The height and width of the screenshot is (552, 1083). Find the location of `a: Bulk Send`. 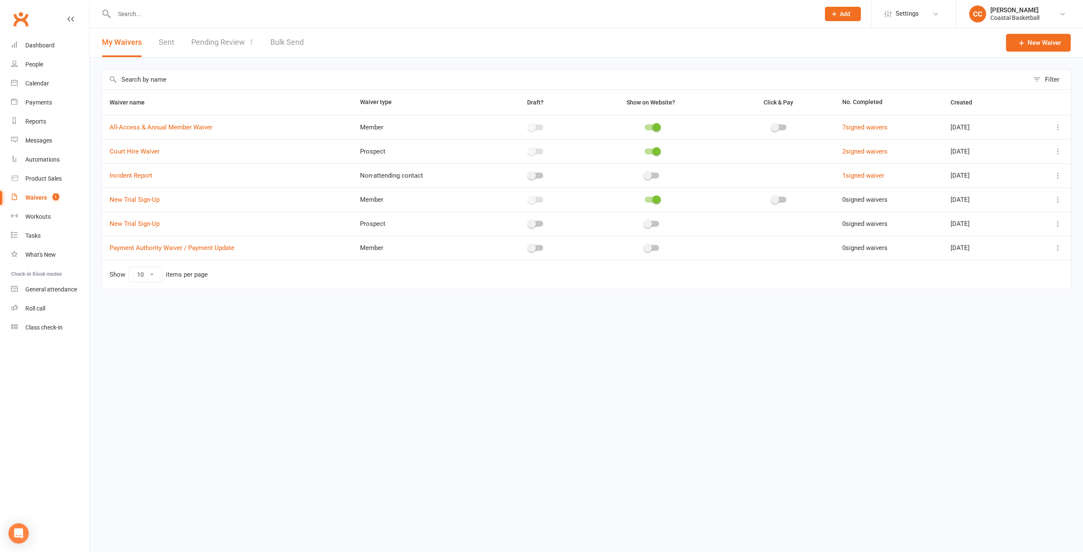

a: Bulk Send is located at coordinates (287, 42).